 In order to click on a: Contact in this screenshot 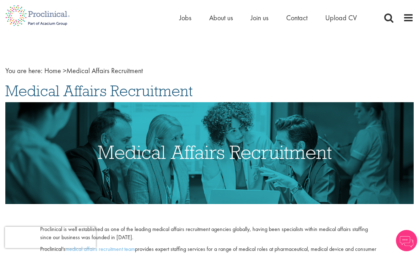, I will do `click(297, 18)`.